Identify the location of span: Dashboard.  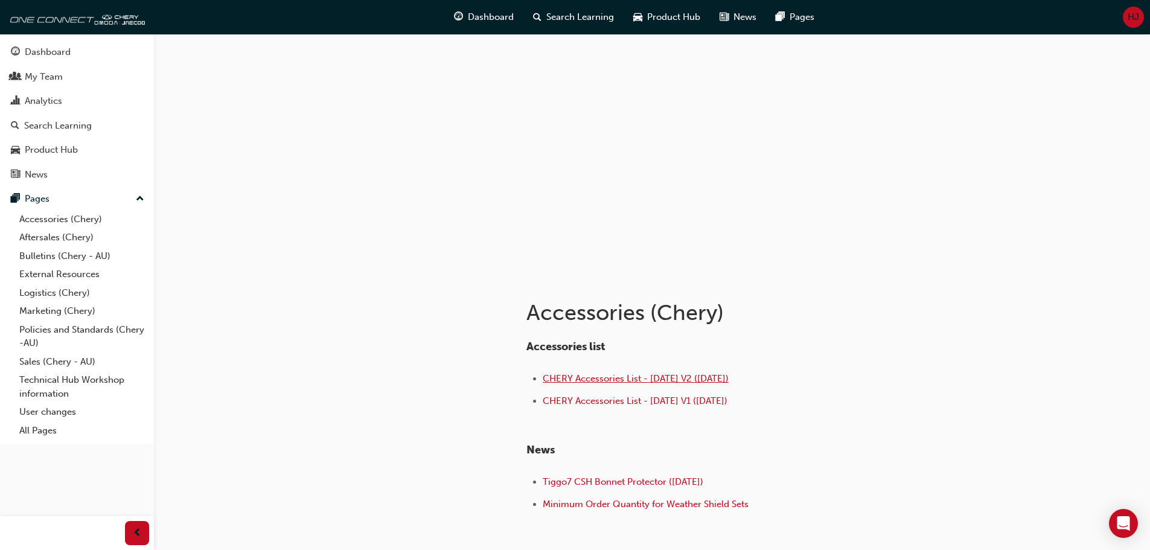
(491, 17).